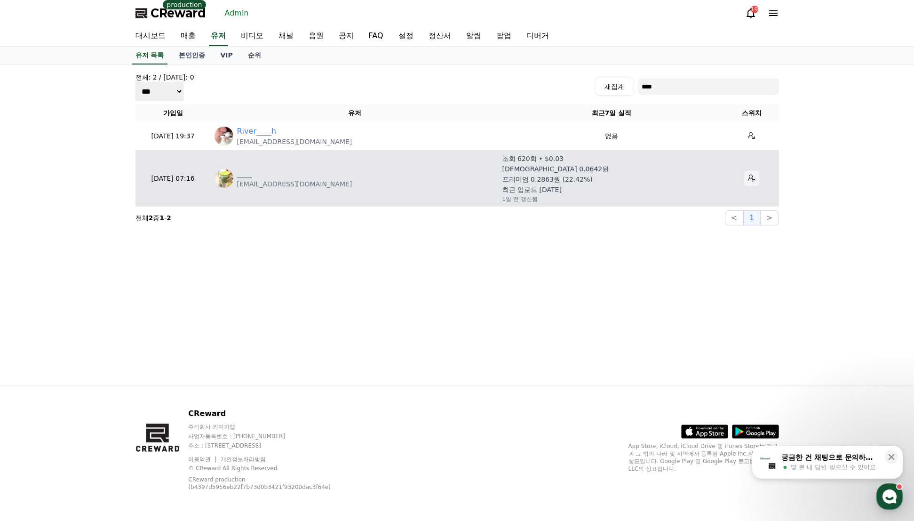 The width and height of the screenshot is (914, 521). What do you see at coordinates (173, 113) in the screenshot?
I see `th: 가입일` at bounding box center [173, 113].